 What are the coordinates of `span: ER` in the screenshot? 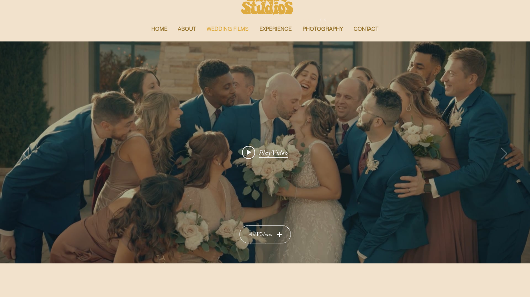 It's located at (324, 19).